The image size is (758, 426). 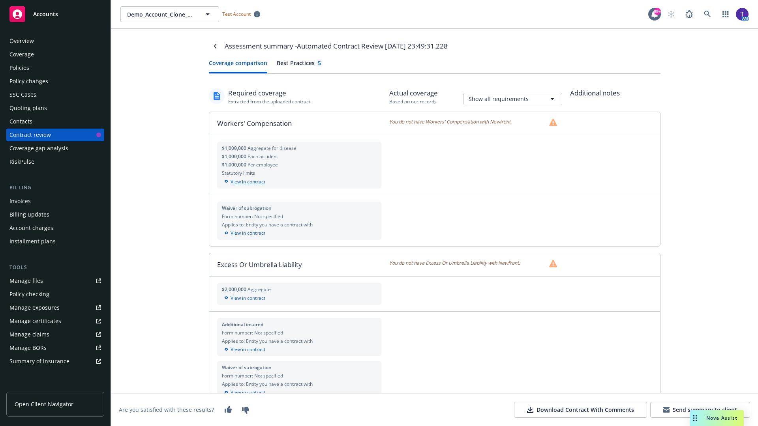 I want to click on div: Manage exposures, so click(x=34, y=308).